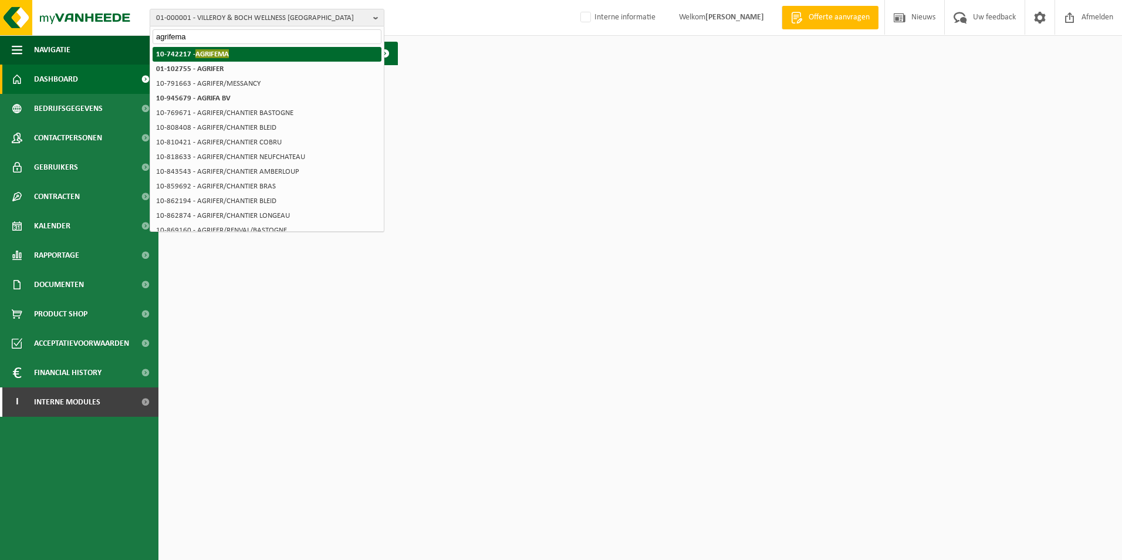  What do you see at coordinates (17, 402) in the screenshot?
I see `span: I` at bounding box center [17, 402].